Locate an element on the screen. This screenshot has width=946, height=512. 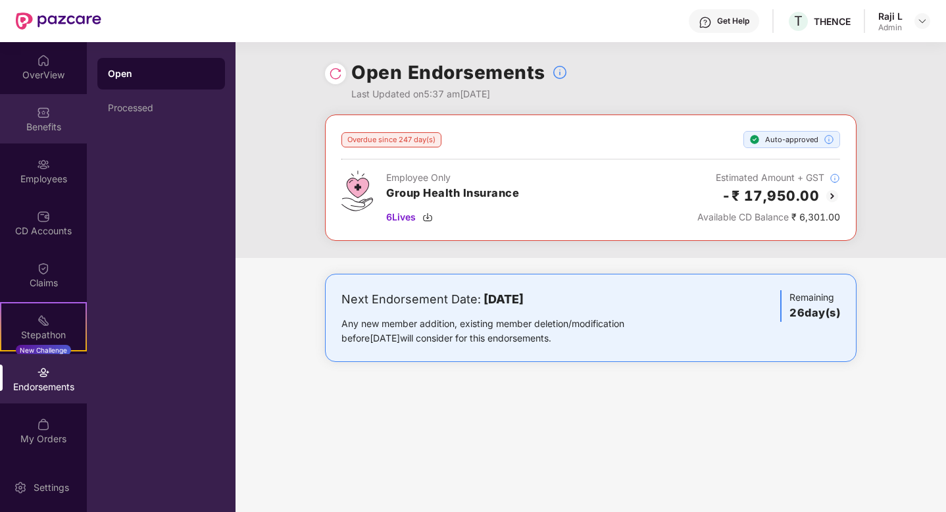
div: Estimated Amount + GST is located at coordinates (769, 178).